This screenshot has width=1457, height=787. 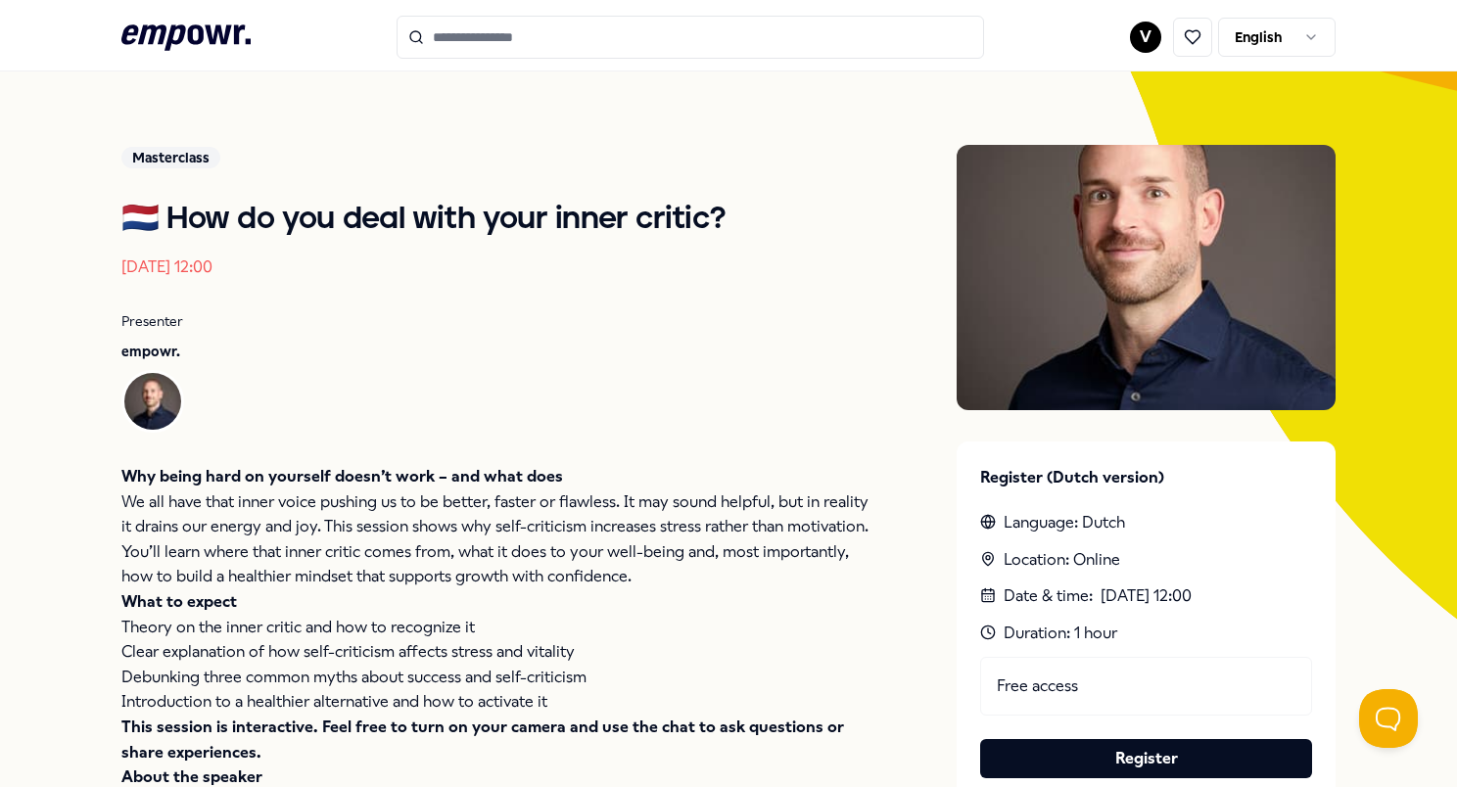 I want to click on p: Debunking three common myths about success and self-criticism, so click(x=499, y=678).